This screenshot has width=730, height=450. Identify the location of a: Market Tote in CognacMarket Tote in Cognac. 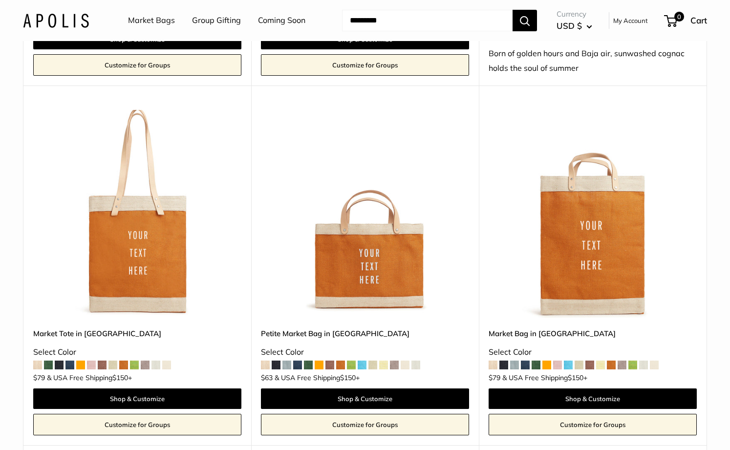
(137, 214).